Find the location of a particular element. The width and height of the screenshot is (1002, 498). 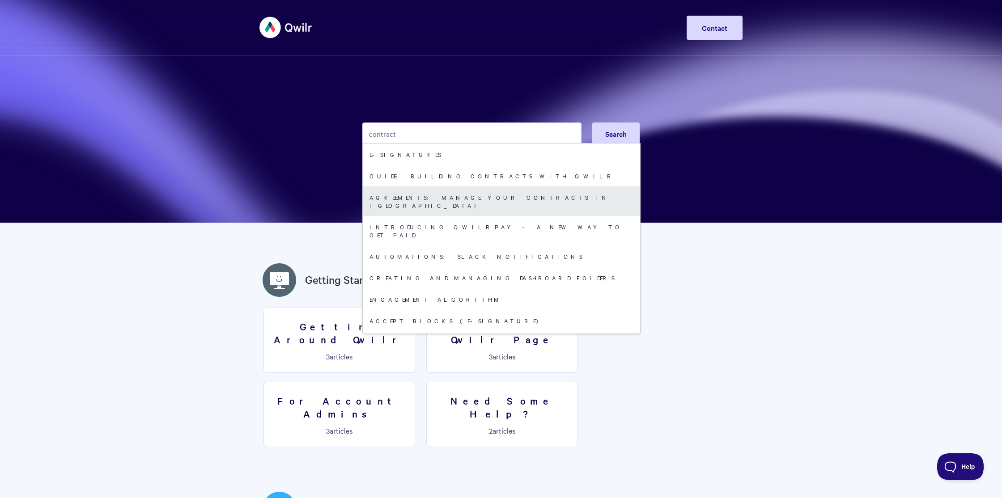

a: E-signatures is located at coordinates (501, 154).